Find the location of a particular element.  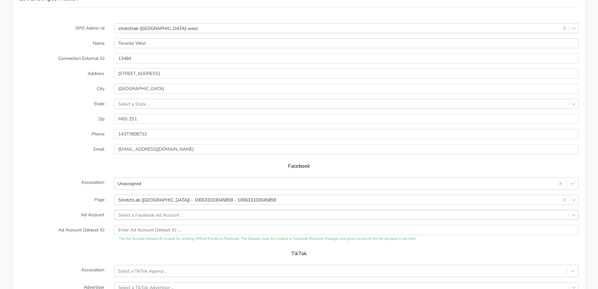

label: Ad Account Dataset ID is located at coordinates (62, 233).